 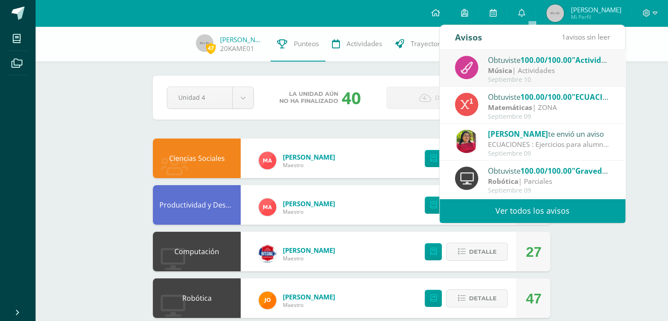 I want to click on span: Trayectoria, so click(x=429, y=44).